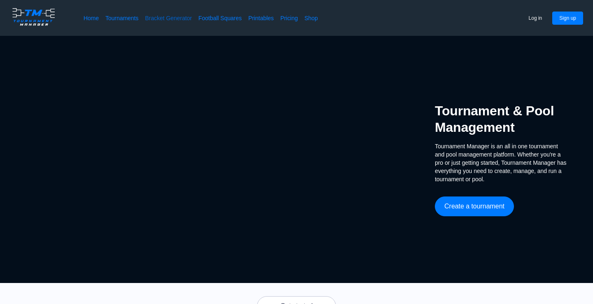  Describe the element at coordinates (220, 18) in the screenshot. I see `a: Football Squares` at that location.